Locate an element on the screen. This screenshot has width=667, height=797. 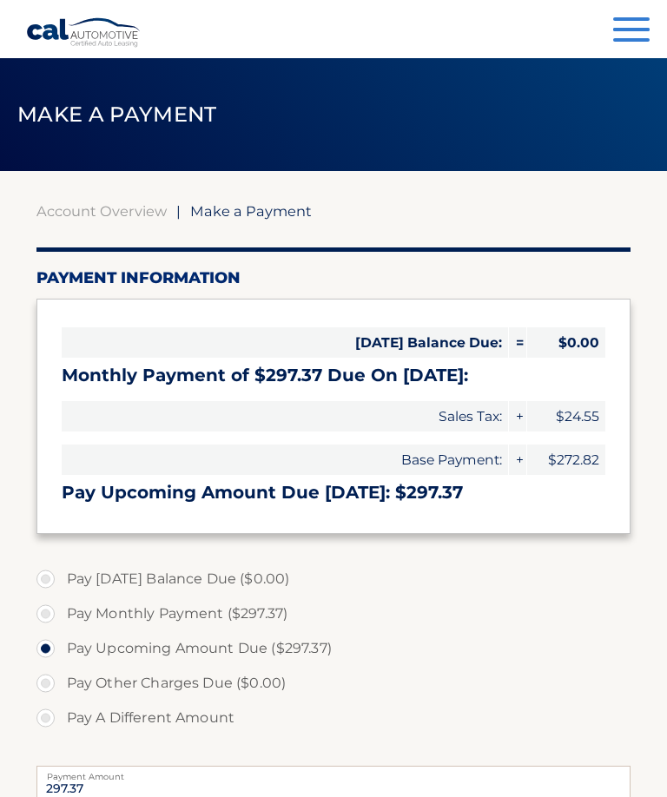
a: Cal Automotive is located at coordinates (83, 32).